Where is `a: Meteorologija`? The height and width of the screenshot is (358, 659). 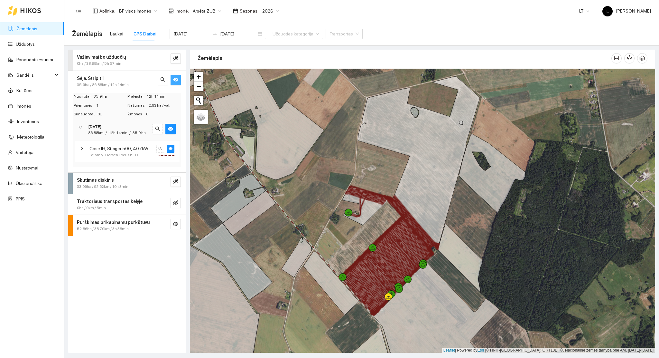
a: Meteorologija is located at coordinates (31, 137).